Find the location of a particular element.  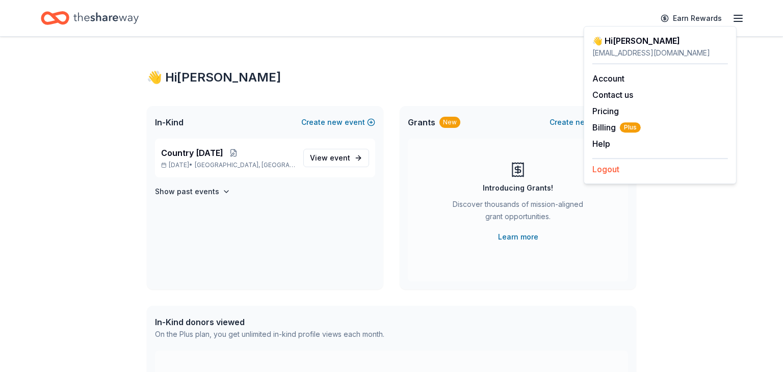

button: Createnewevent is located at coordinates (338, 122).